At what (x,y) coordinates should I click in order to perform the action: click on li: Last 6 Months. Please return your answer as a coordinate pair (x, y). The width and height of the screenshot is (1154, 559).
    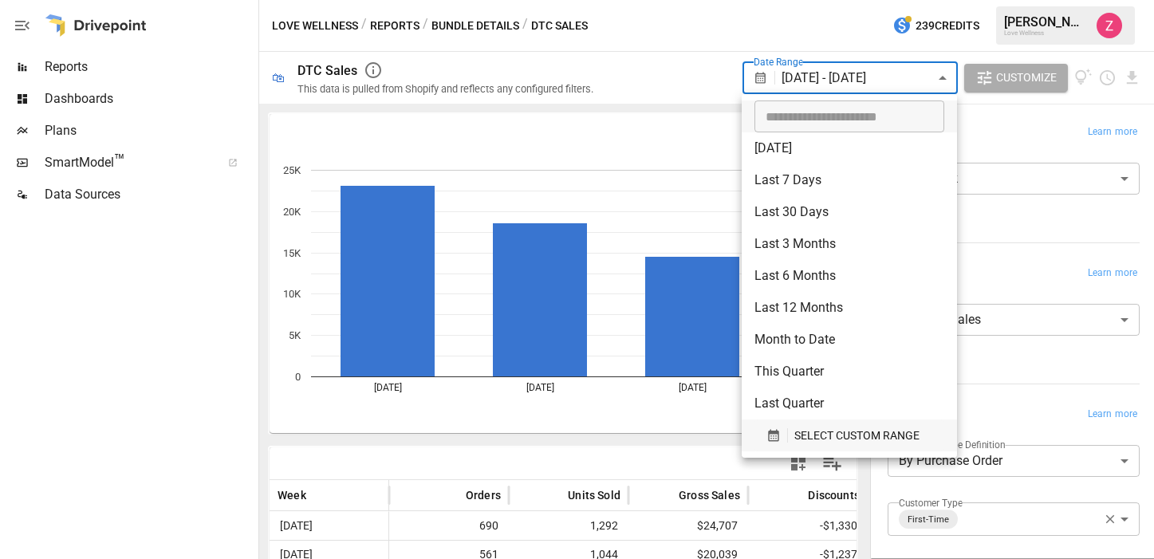
    Looking at the image, I should click on (849, 276).